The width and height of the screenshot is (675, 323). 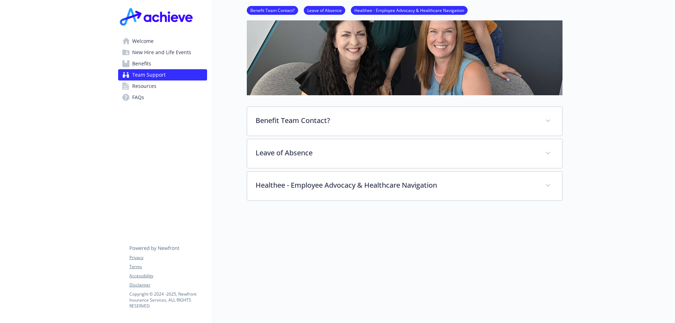 I want to click on a: Leave of Absence, so click(x=324, y=10).